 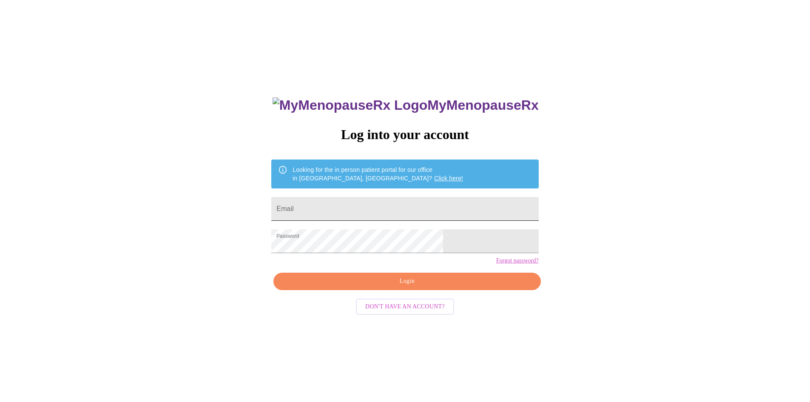 I want to click on h3: Log into your account, so click(x=405, y=134).